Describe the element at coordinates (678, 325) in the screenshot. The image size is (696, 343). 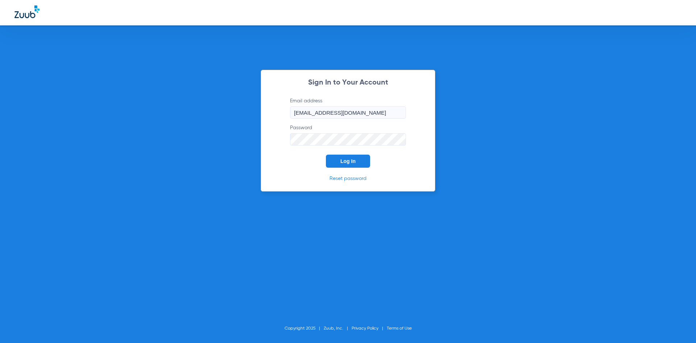
I see `div: Chat Widget` at that location.